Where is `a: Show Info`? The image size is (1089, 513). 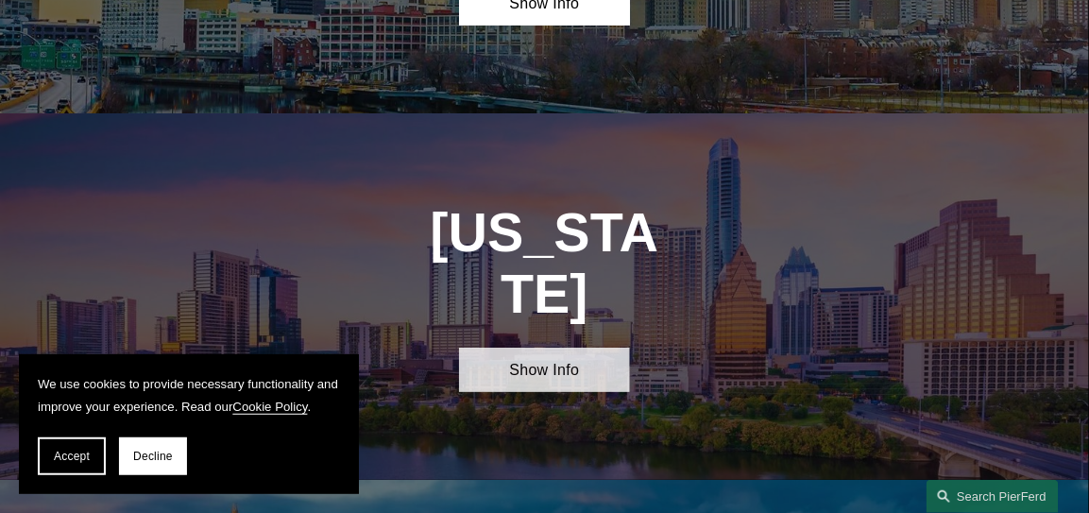
a: Show Info is located at coordinates (544, 369).